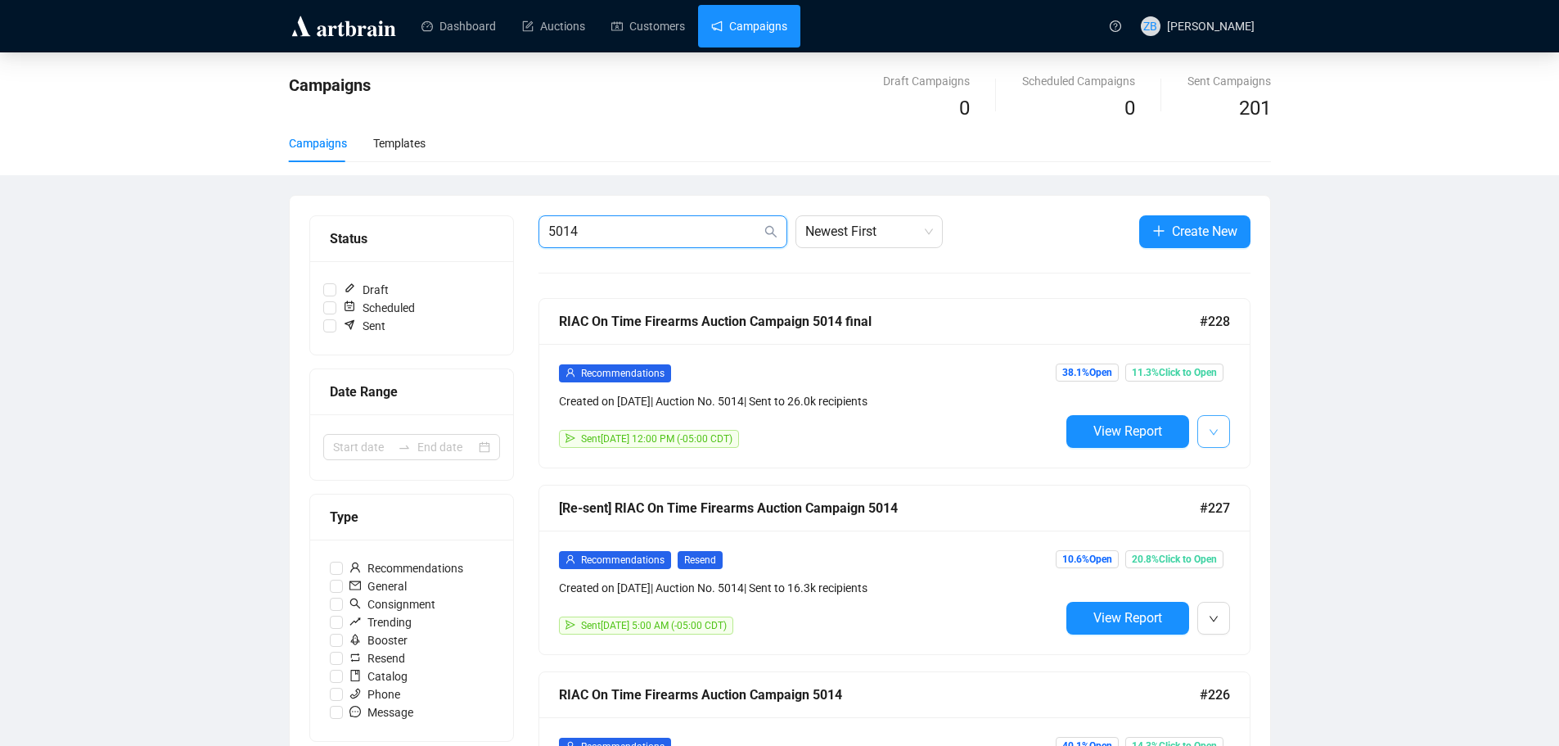  Describe the element at coordinates (879, 508) in the screenshot. I see `div: [Re-sent] RIAC On Time Firearms Auction Campaign 5014` at that location.